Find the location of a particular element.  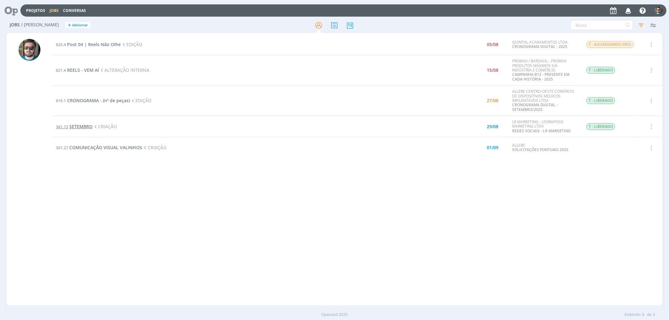

span: REELS - VEM AÍ is located at coordinates (83, 70).